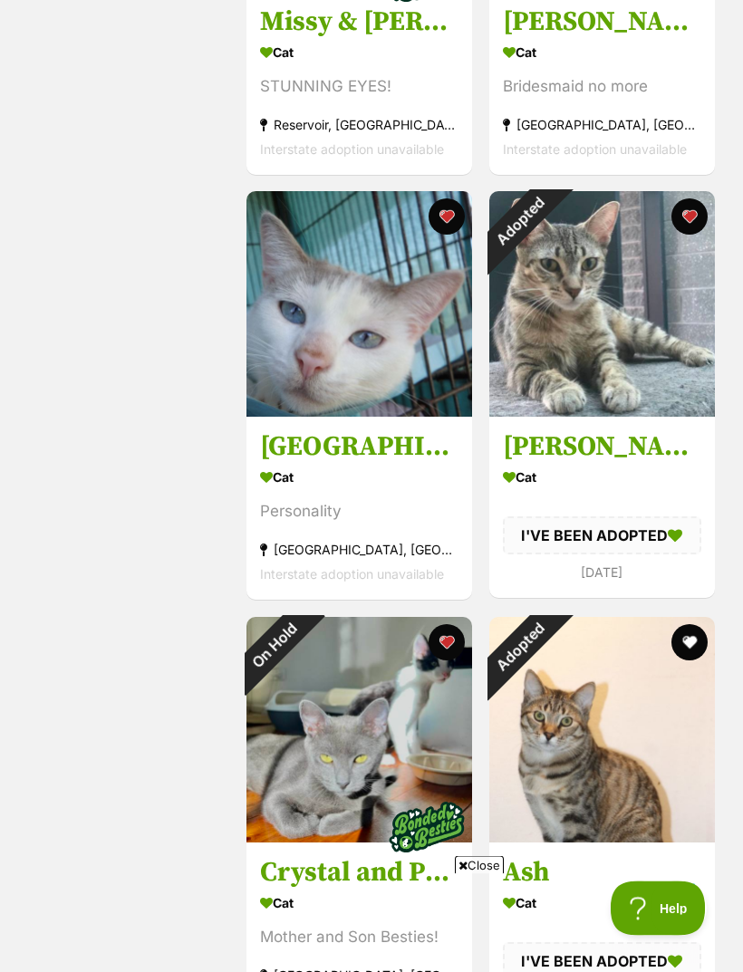  What do you see at coordinates (359, 873) in the screenshot?
I see `h3: Crystal and Pancake` at bounding box center [359, 873].